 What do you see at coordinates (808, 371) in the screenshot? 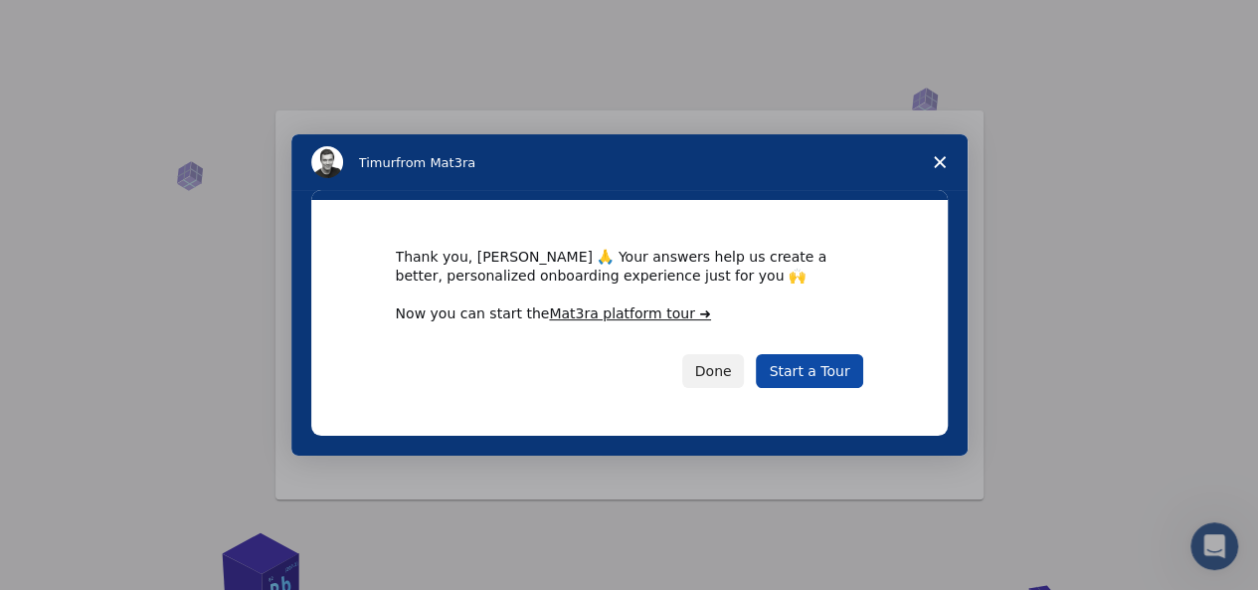
I see `a: Start a Tour` at bounding box center [808, 371].